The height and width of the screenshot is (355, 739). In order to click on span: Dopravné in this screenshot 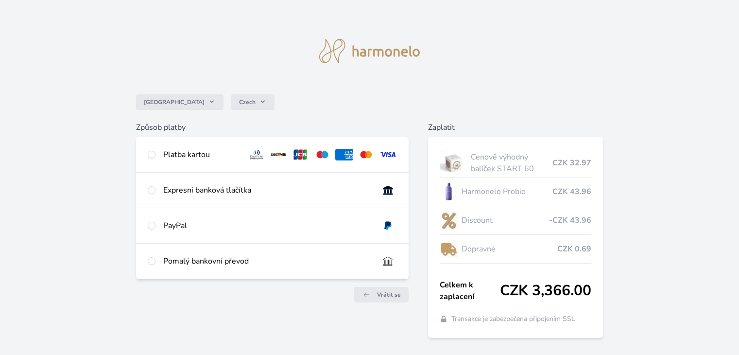, I will do `click(509, 249)`.